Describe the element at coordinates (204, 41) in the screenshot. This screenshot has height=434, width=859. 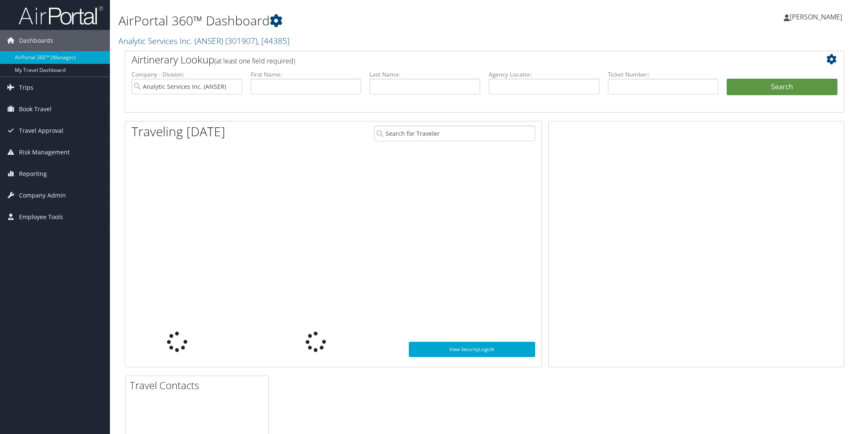
I see `a: Analytic Services Inc. (ANSER)` at that location.